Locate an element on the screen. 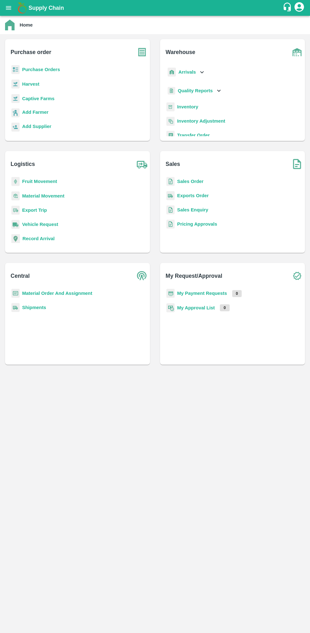  img: delivery is located at coordinates (15, 210).